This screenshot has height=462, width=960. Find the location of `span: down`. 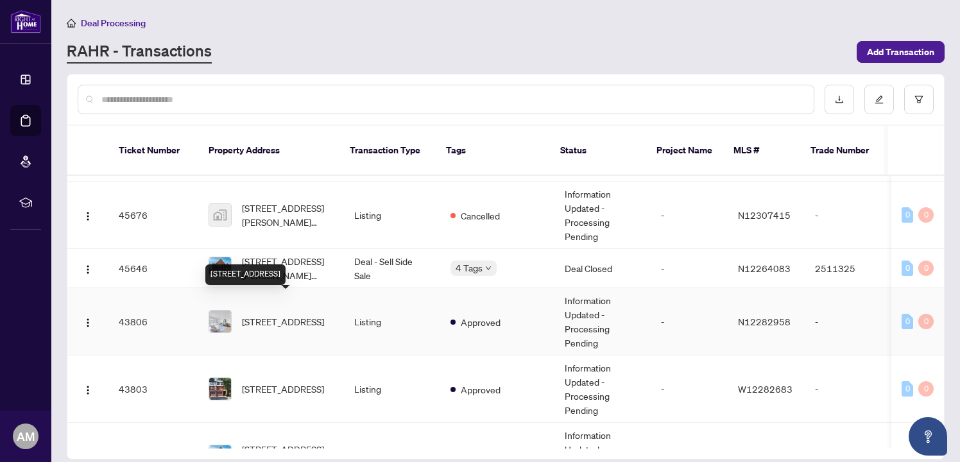

span: down is located at coordinates (488, 268).